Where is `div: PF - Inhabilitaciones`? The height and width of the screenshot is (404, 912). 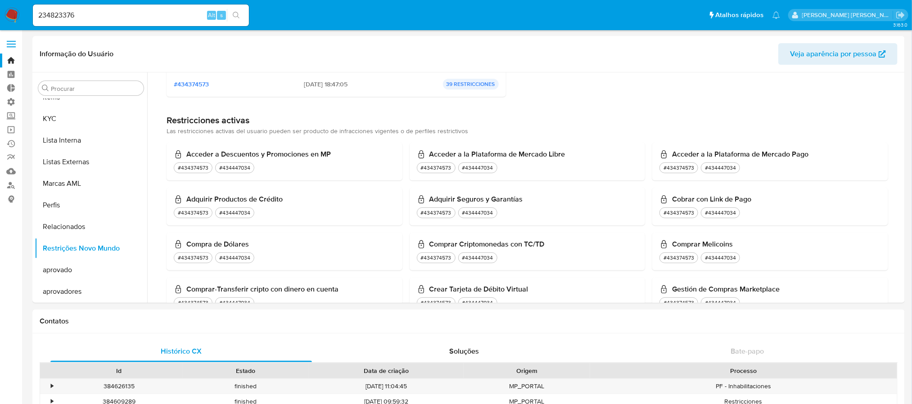 div: PF - Inhabilitaciones is located at coordinates (743, 386).